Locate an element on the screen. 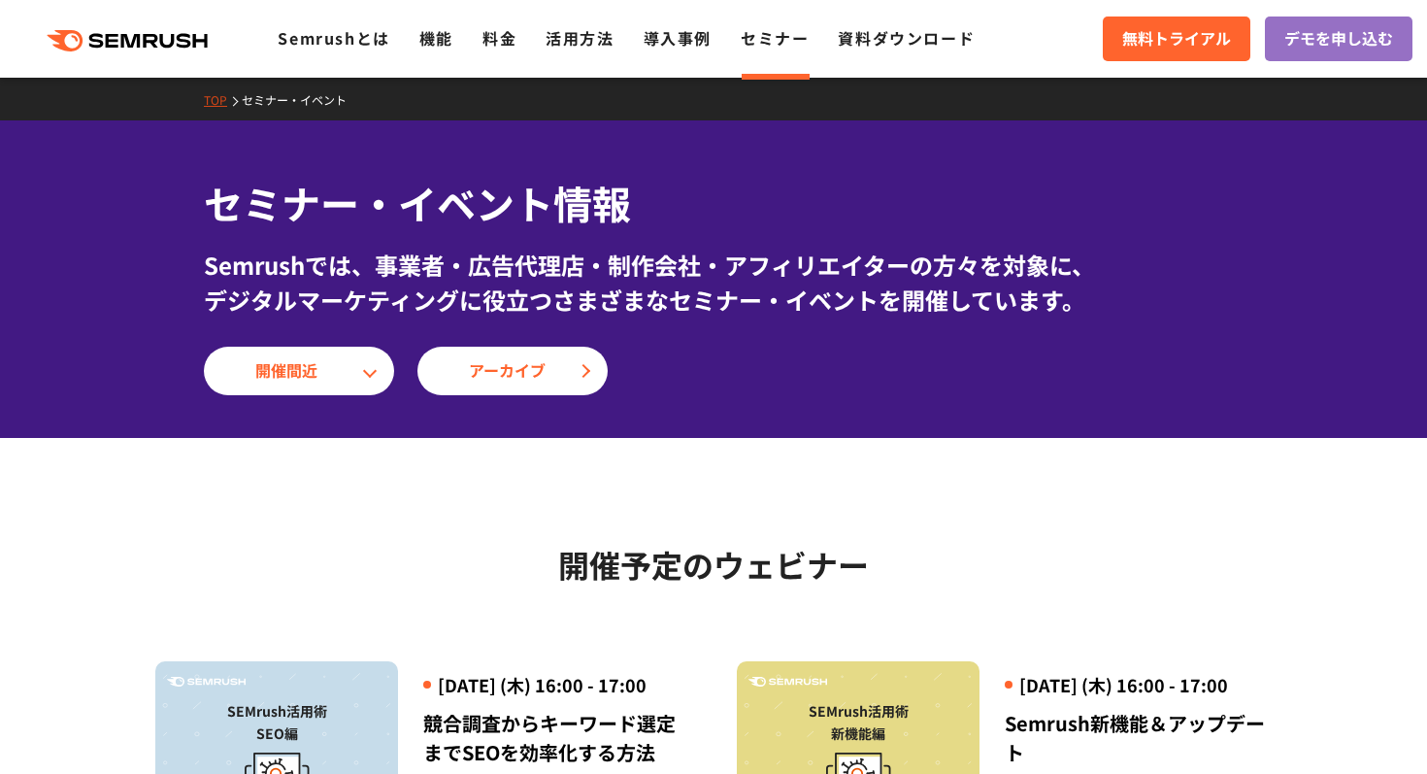 This screenshot has height=774, width=1427. span: 開催間近 is located at coordinates (299, 371).